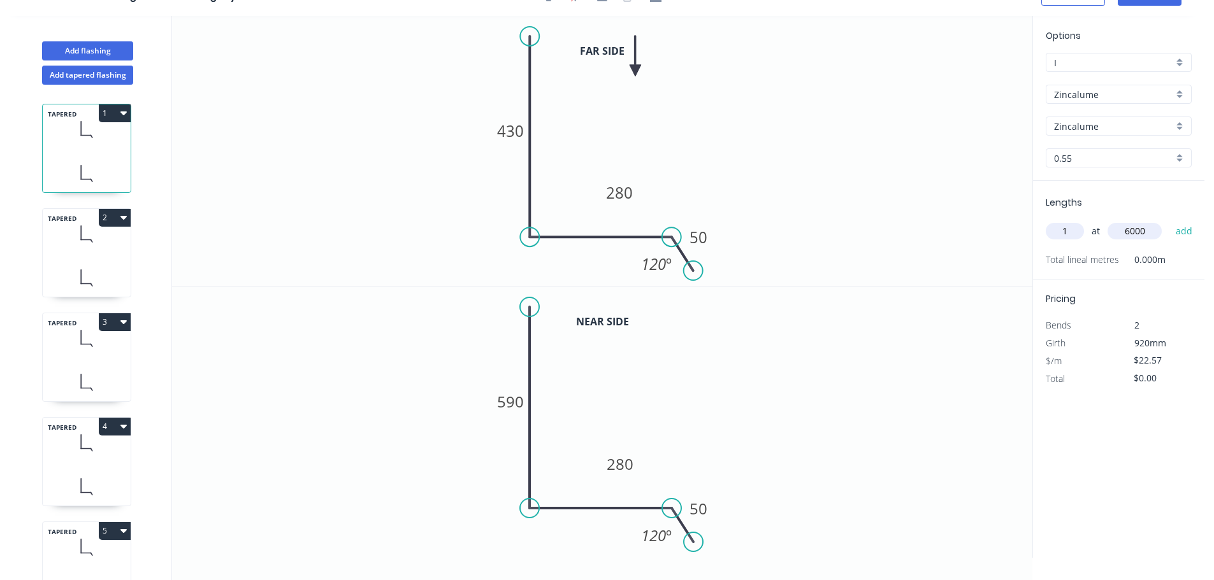  What do you see at coordinates (115, 427) in the screenshot?
I see `button: 4` at bounding box center [115, 427].